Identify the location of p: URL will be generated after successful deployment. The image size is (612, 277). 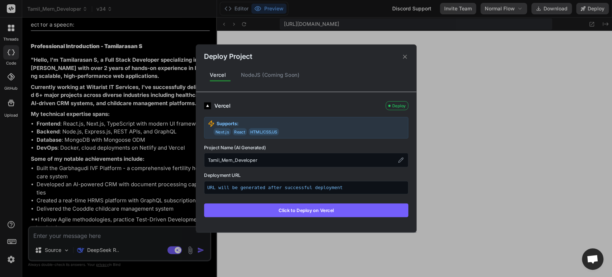
(306, 187).